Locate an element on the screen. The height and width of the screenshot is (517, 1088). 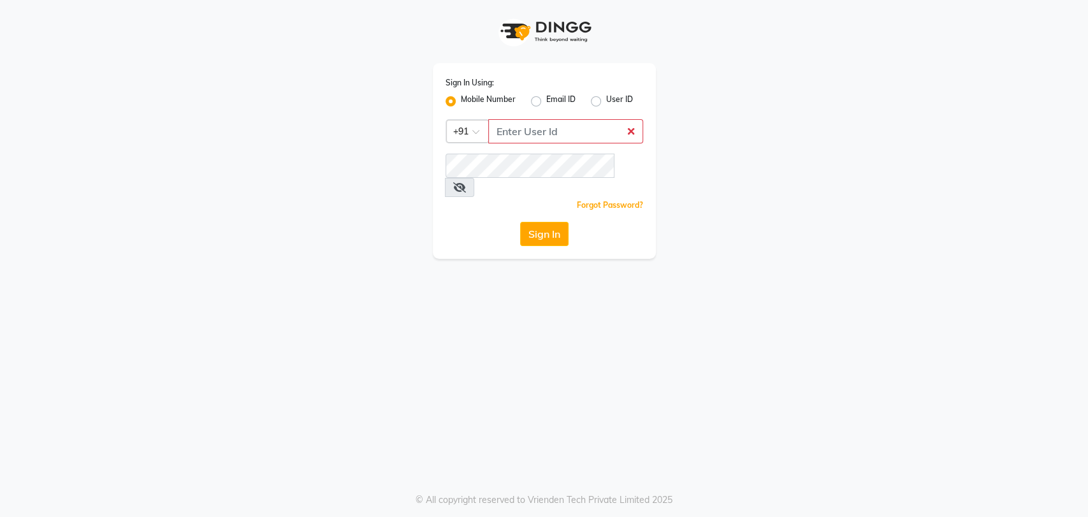
img: logo1.svg is located at coordinates (545, 31).